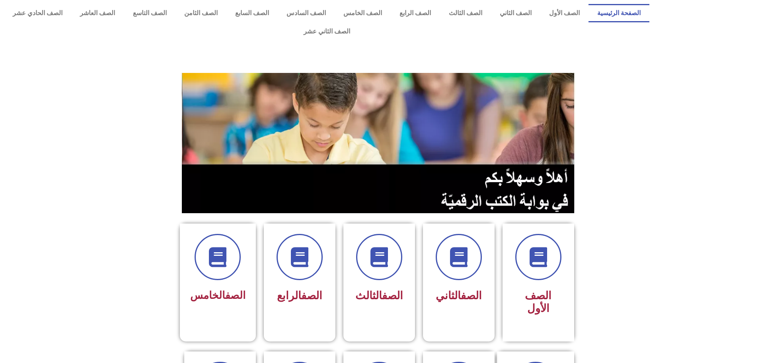 Image resolution: width=758 pixels, height=363 pixels. I want to click on a: الصف الثاني عشر, so click(327, 31).